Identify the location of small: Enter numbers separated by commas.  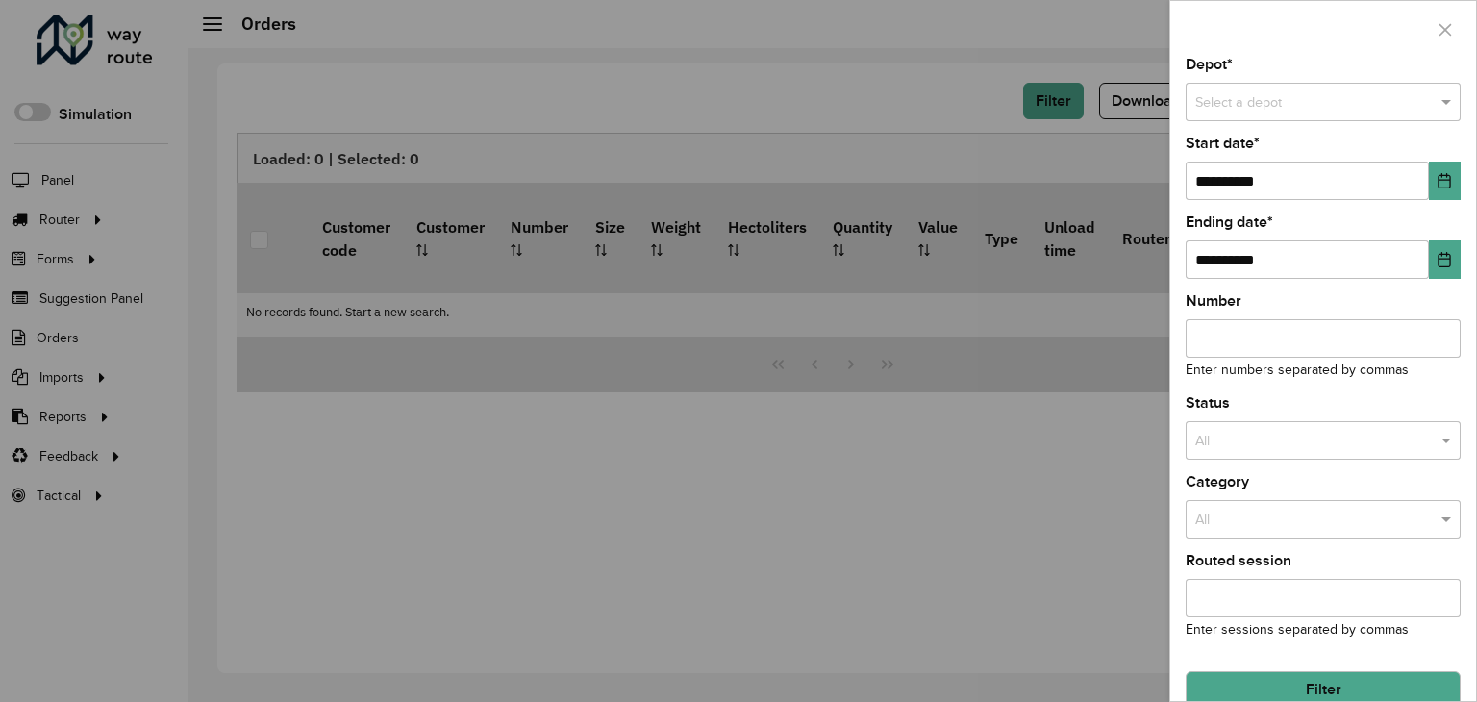
(1297, 369).